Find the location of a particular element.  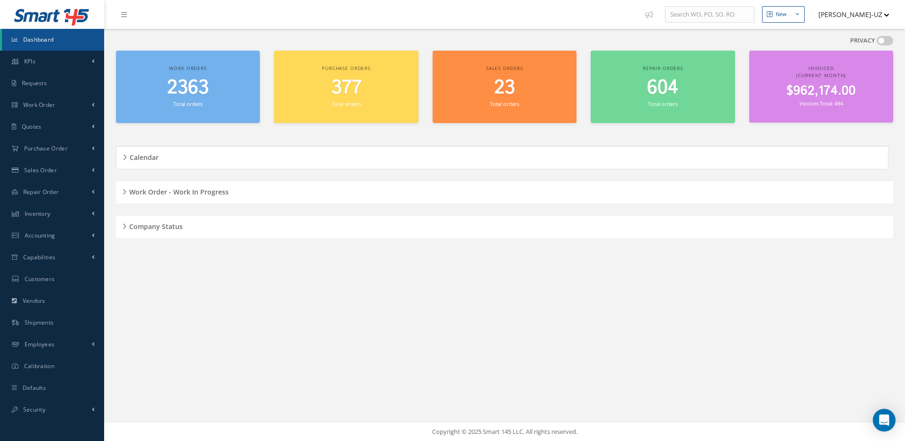

span: Dashboard is located at coordinates (38, 39).